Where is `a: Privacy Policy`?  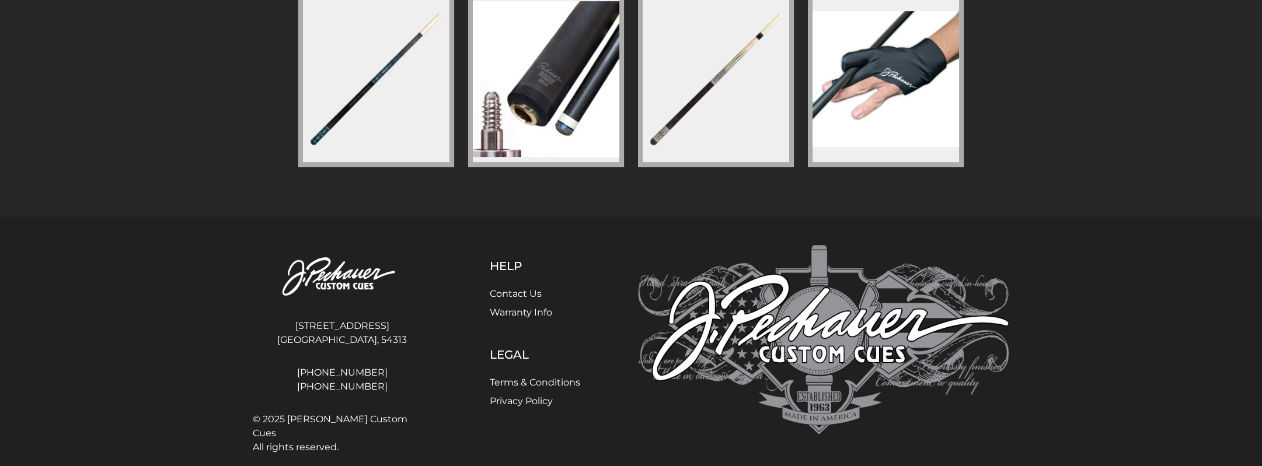 a: Privacy Policy is located at coordinates (521, 401).